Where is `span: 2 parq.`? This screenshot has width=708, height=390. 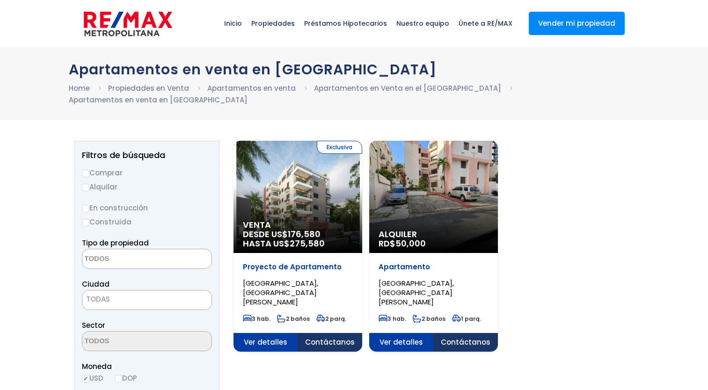 span: 2 parq. is located at coordinates (331, 318).